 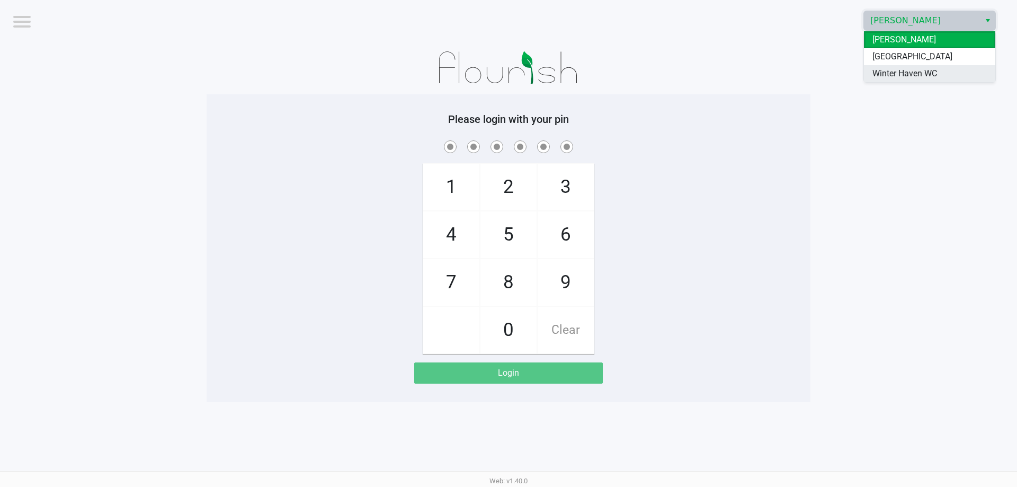 What do you see at coordinates (451, 187) in the screenshot?
I see `span: 1` at bounding box center [451, 187].